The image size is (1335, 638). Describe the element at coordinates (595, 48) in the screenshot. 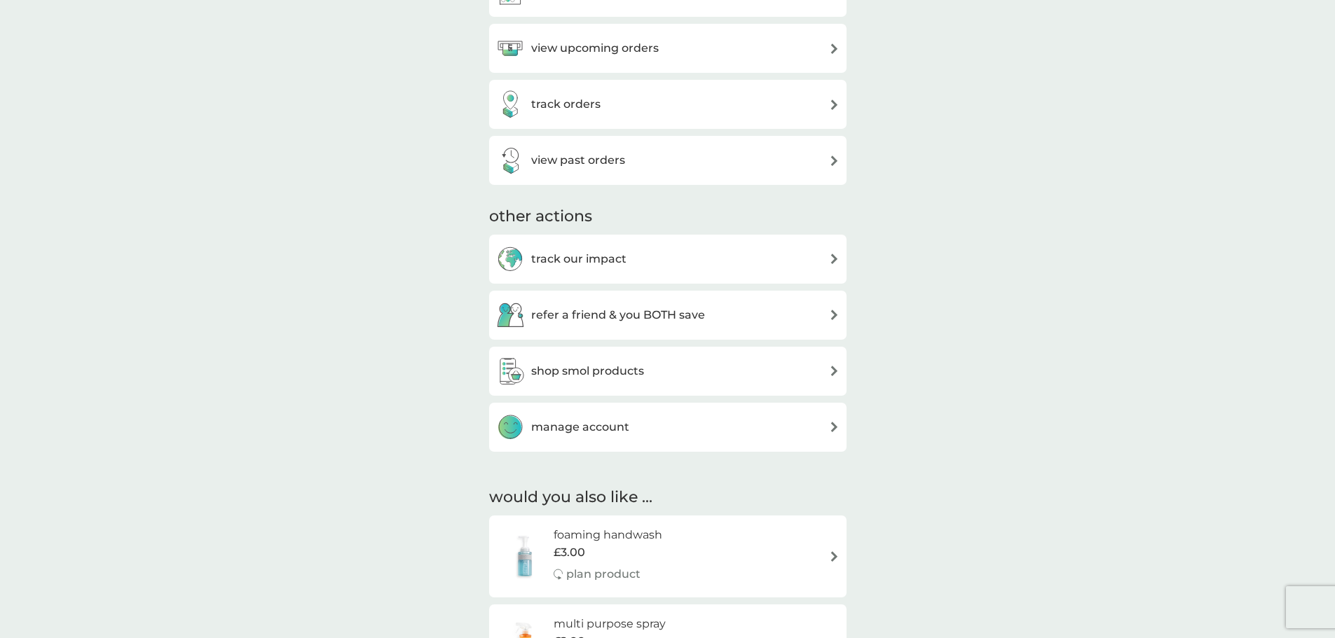

I see `h3: view upcoming orders` at that location.